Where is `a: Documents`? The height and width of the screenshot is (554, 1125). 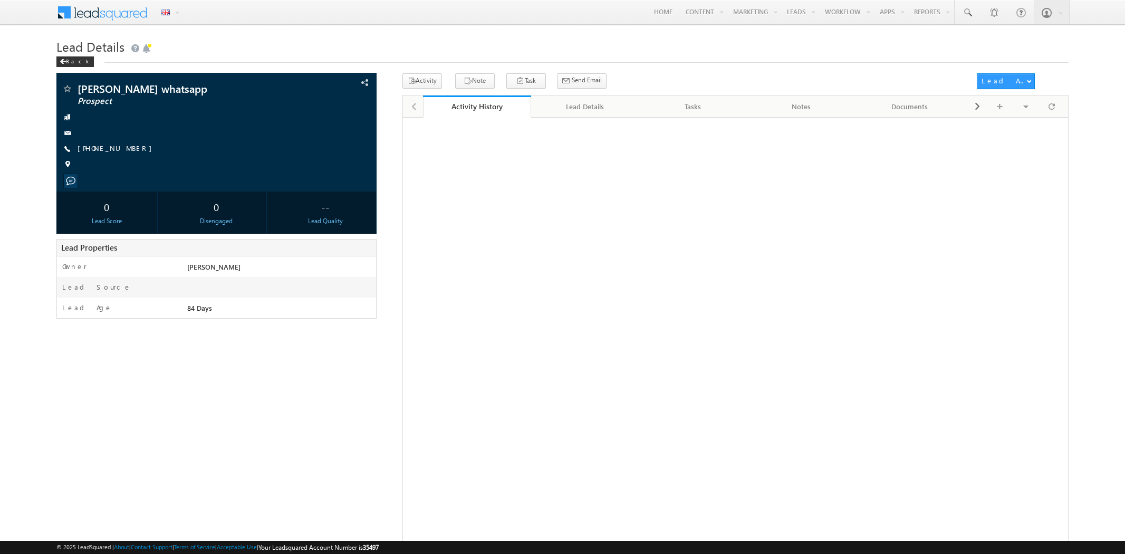 a: Documents is located at coordinates (910, 107).